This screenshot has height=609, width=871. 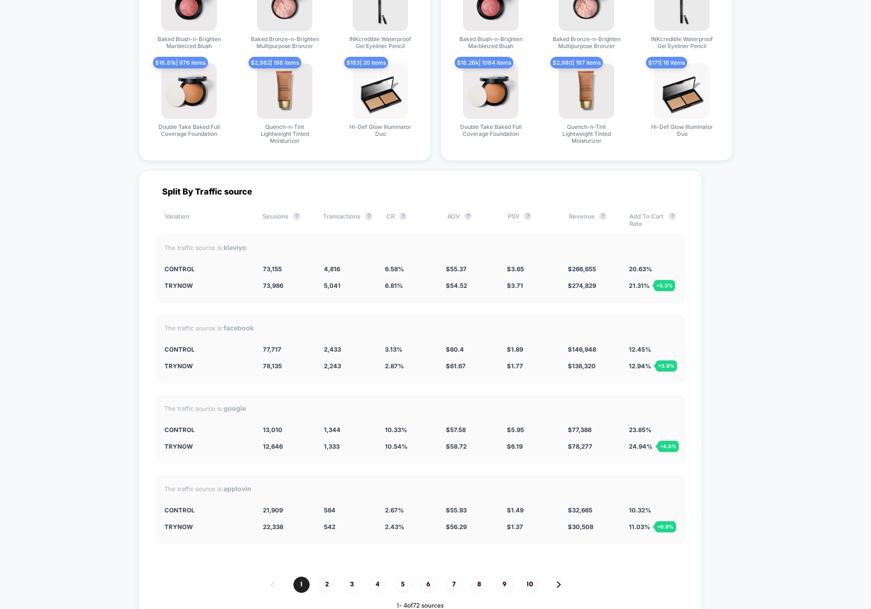 What do you see at coordinates (403, 584) in the screenshot?
I see `span: 5` at bounding box center [403, 584].